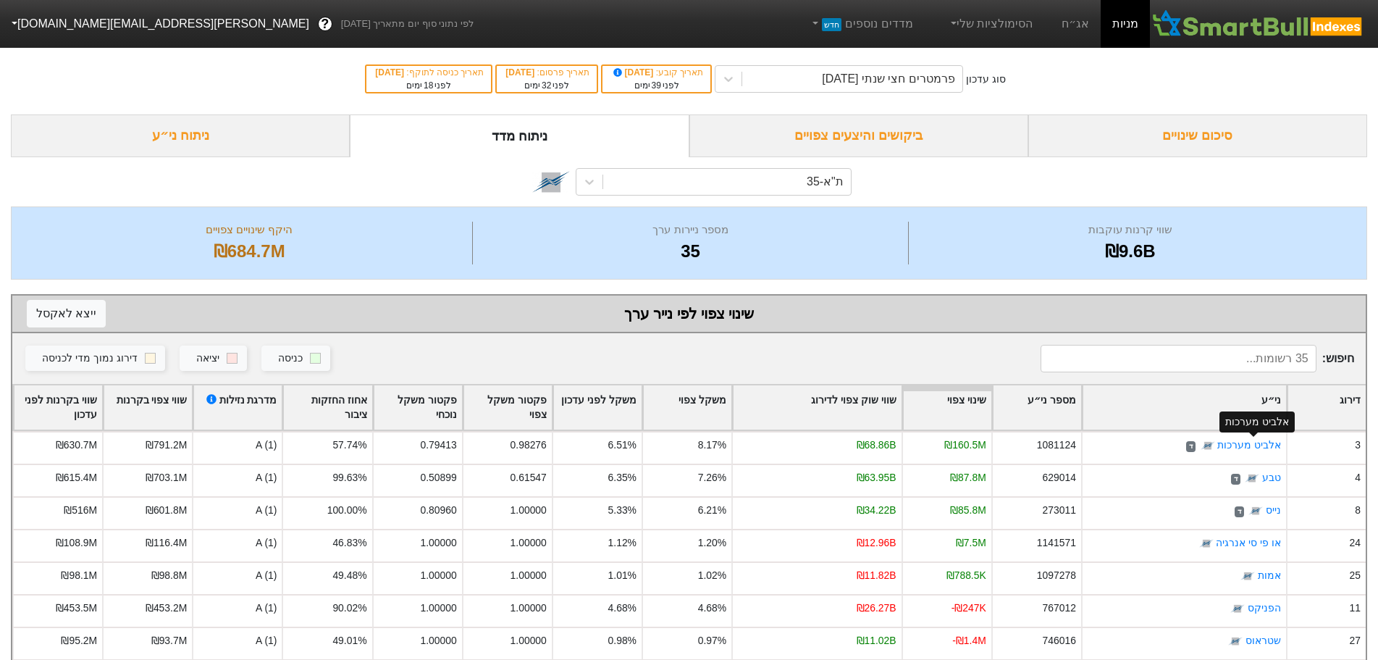 This screenshot has width=1378, height=660. Describe the element at coordinates (1355, 542) in the screenshot. I see `div: 24` at that location.